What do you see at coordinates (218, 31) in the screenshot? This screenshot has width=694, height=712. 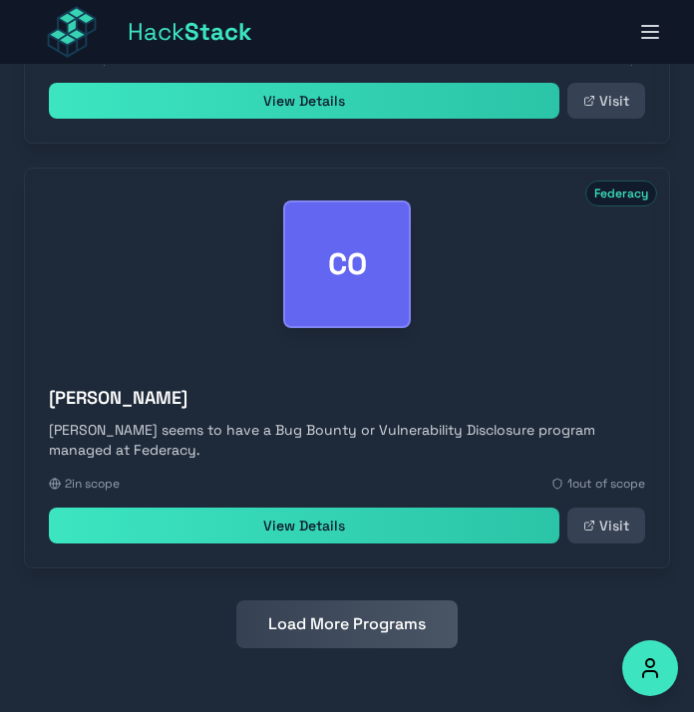 I see `span: Stack` at bounding box center [218, 31].